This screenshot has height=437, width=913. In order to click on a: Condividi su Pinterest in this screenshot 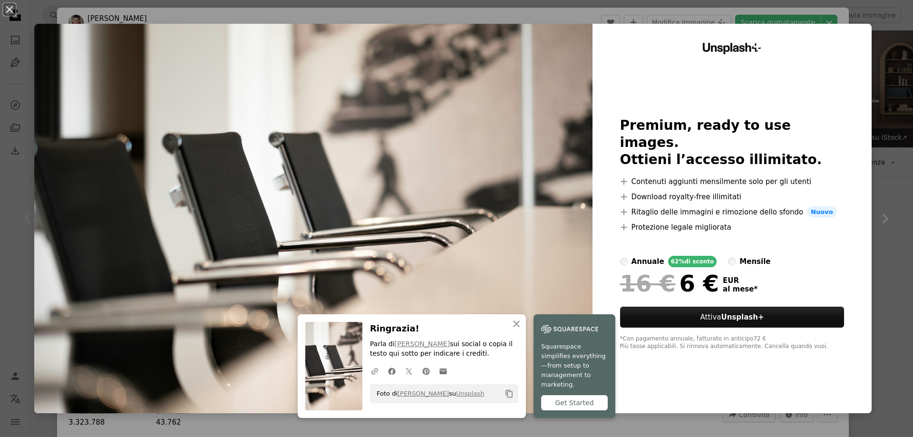, I will do `click(426, 371)`.